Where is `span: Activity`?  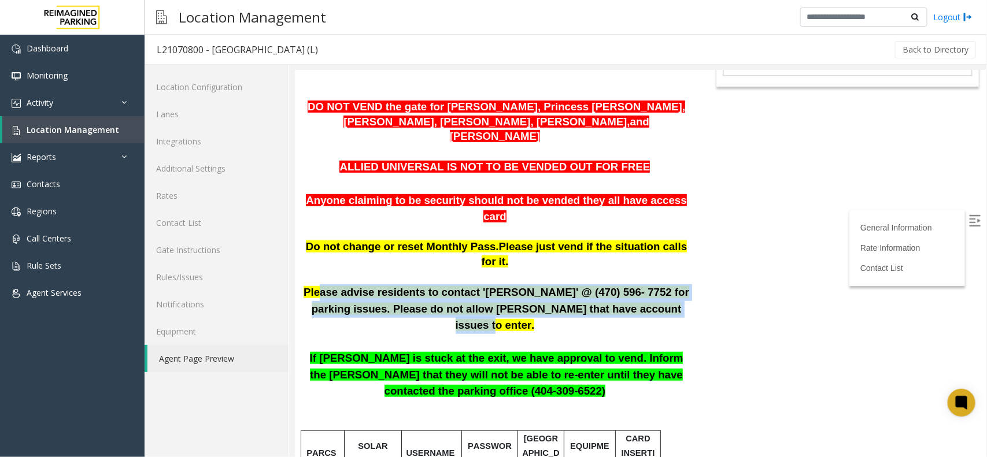 span: Activity is located at coordinates (40, 102).